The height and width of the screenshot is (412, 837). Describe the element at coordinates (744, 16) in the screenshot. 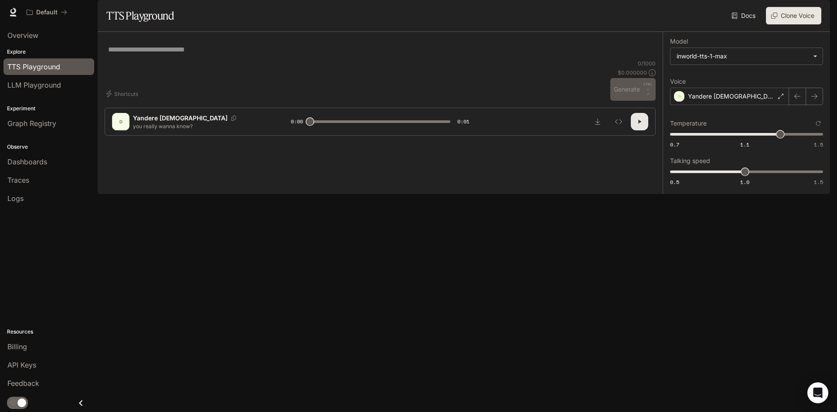

I see `a: Docs` at that location.